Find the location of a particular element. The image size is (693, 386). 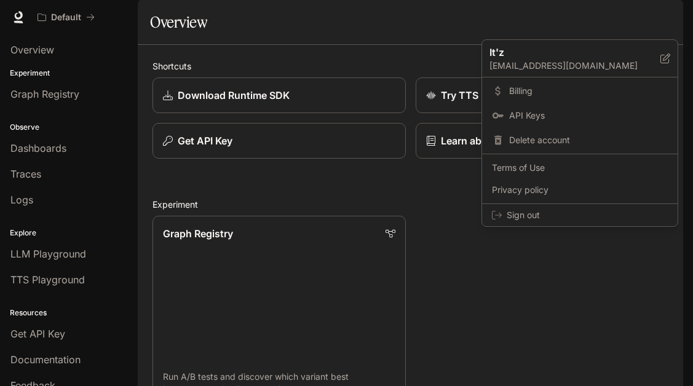

p: It'z is located at coordinates (565, 52).